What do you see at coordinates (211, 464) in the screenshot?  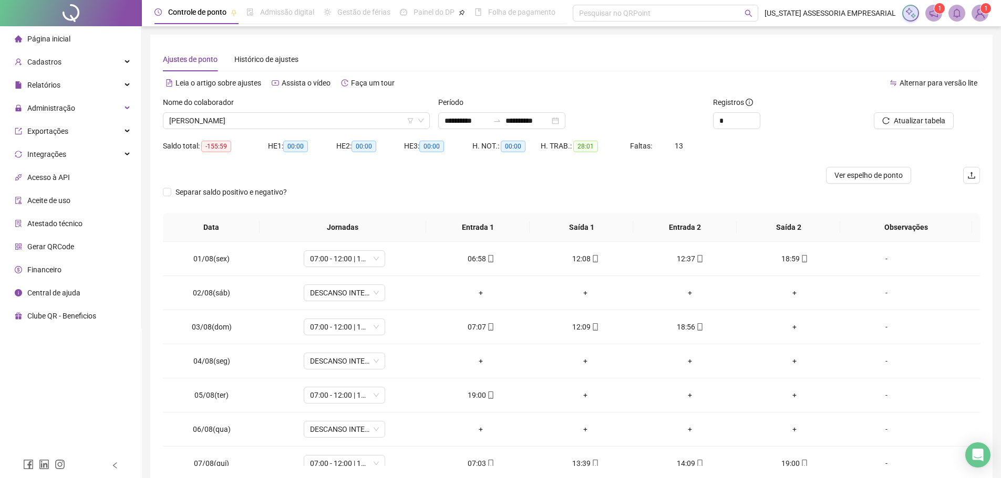 I see `span: 07/08(qui)` at bounding box center [211, 464].